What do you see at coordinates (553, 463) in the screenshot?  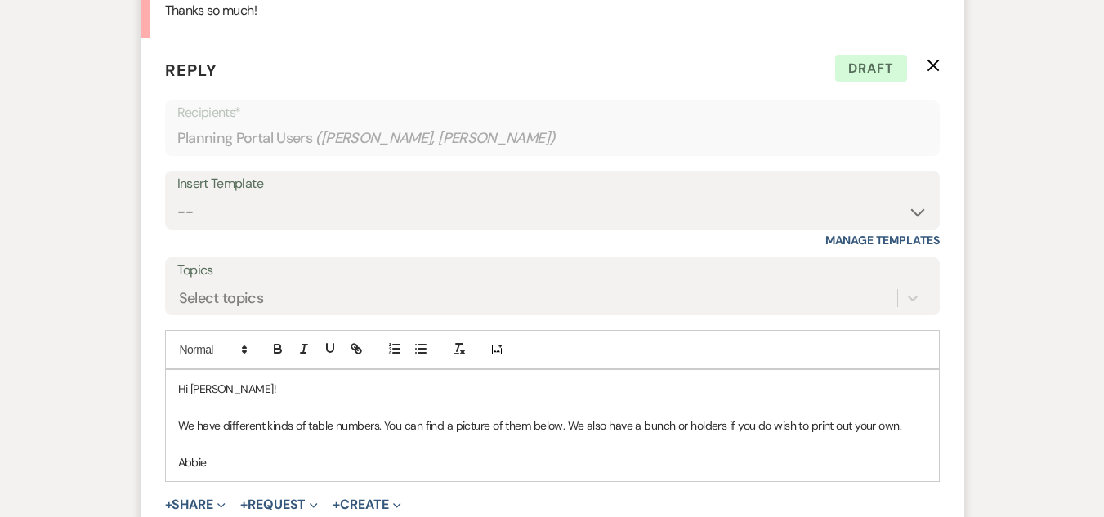 I see `p: Abbie` at bounding box center [553, 463].